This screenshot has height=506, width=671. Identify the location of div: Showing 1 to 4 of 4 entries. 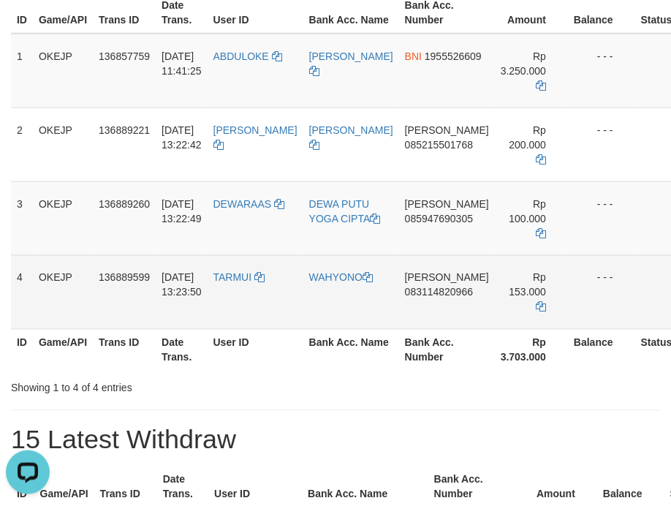
(140, 385).